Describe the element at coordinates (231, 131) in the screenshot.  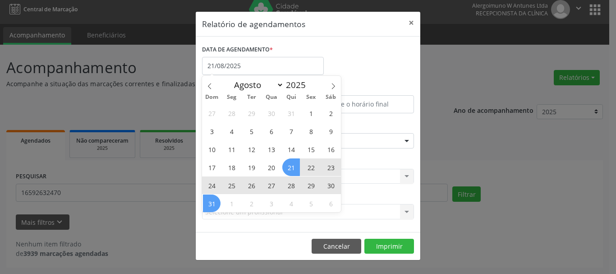
I see `span: Agosto 4, 2025` at that location.